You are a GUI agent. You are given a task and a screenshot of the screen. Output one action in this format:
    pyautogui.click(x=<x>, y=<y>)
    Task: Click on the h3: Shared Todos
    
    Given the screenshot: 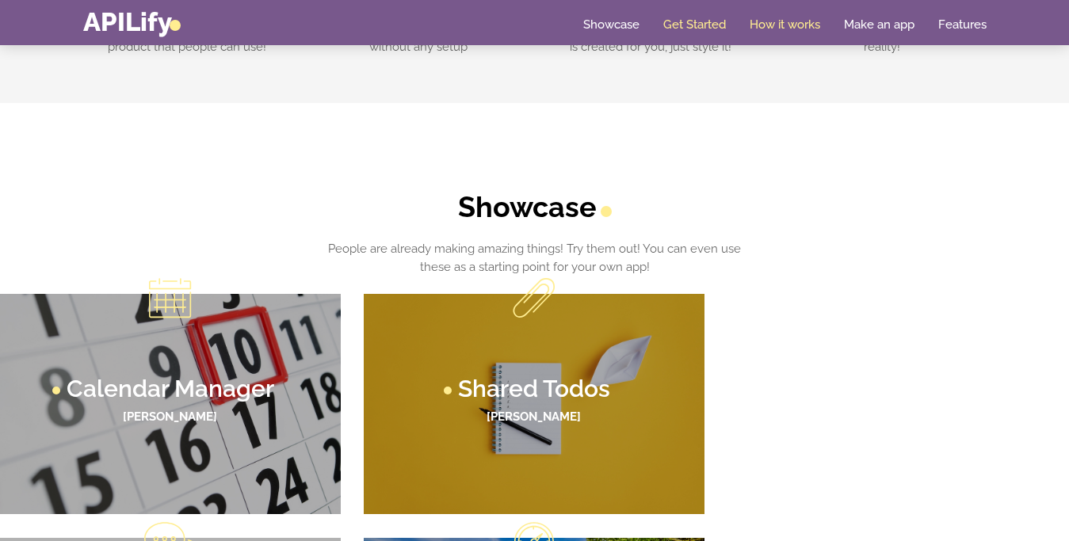 What is the action you would take?
    pyautogui.click(x=534, y=389)
    